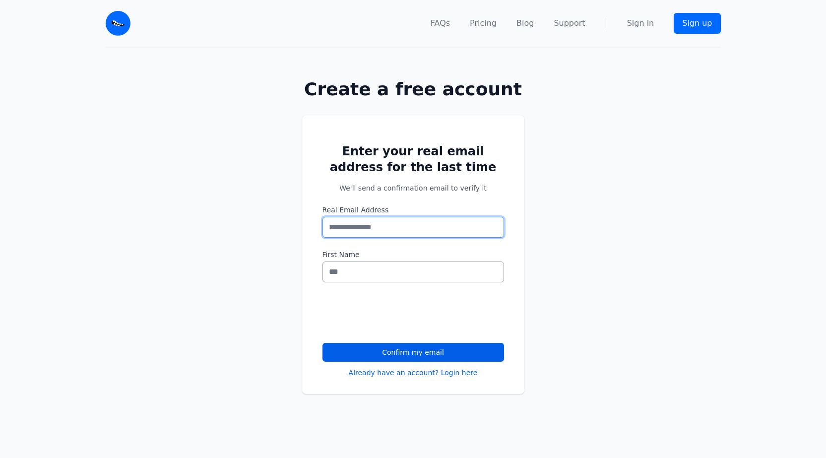 This screenshot has width=826, height=458. Describe the element at coordinates (525, 23) in the screenshot. I see `a: Blog` at that location.